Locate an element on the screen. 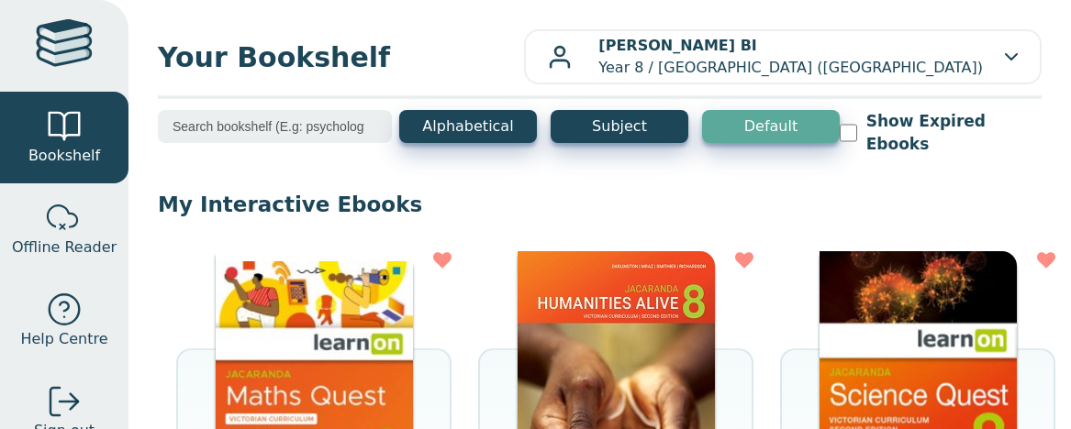 This screenshot has width=1071, height=429. span: Your Bookshelf is located at coordinates (340, 57).